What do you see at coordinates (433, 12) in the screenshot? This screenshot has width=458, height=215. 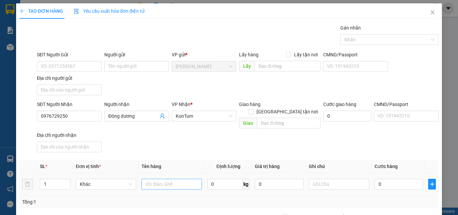 I see `span: close` at bounding box center [433, 12].